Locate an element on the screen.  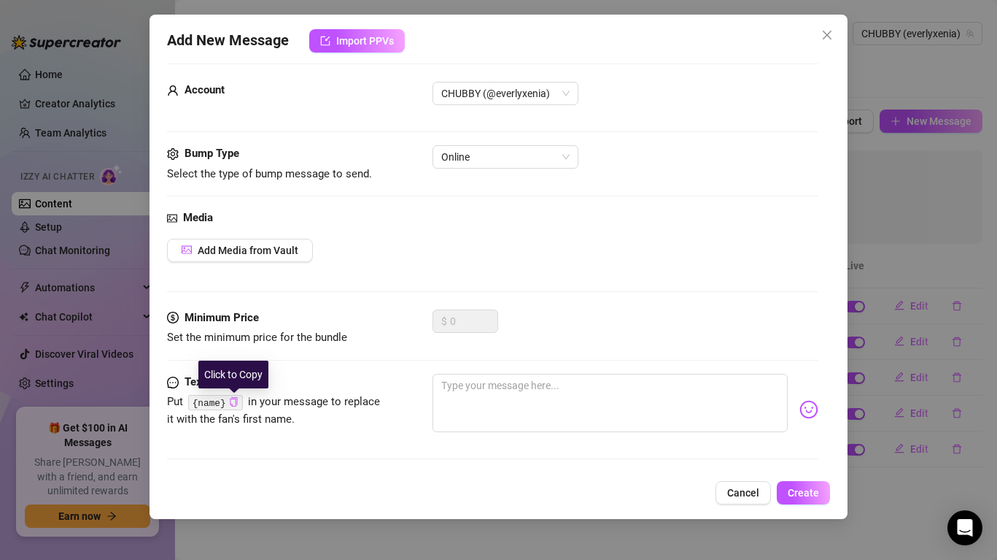
span: Cancel is located at coordinates (743, 492).